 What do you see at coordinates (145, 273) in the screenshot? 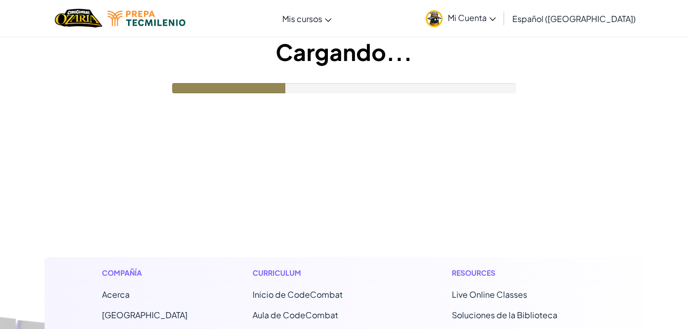
I see `h1: Compañía` at bounding box center [145, 273].